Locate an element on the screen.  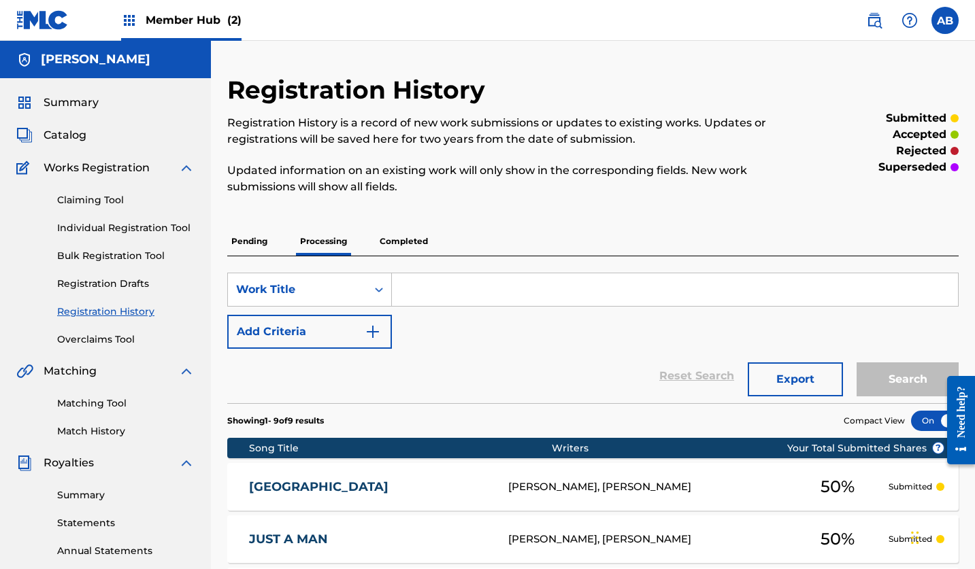
p: rejected is located at coordinates (921, 151).